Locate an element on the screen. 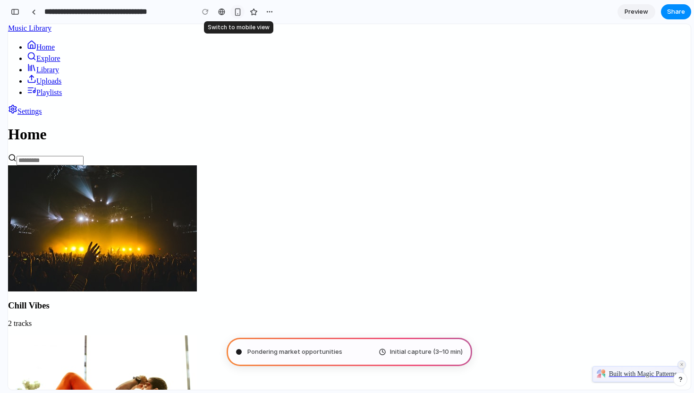 The height and width of the screenshot is (393, 694). span: Preview is located at coordinates (636, 12).